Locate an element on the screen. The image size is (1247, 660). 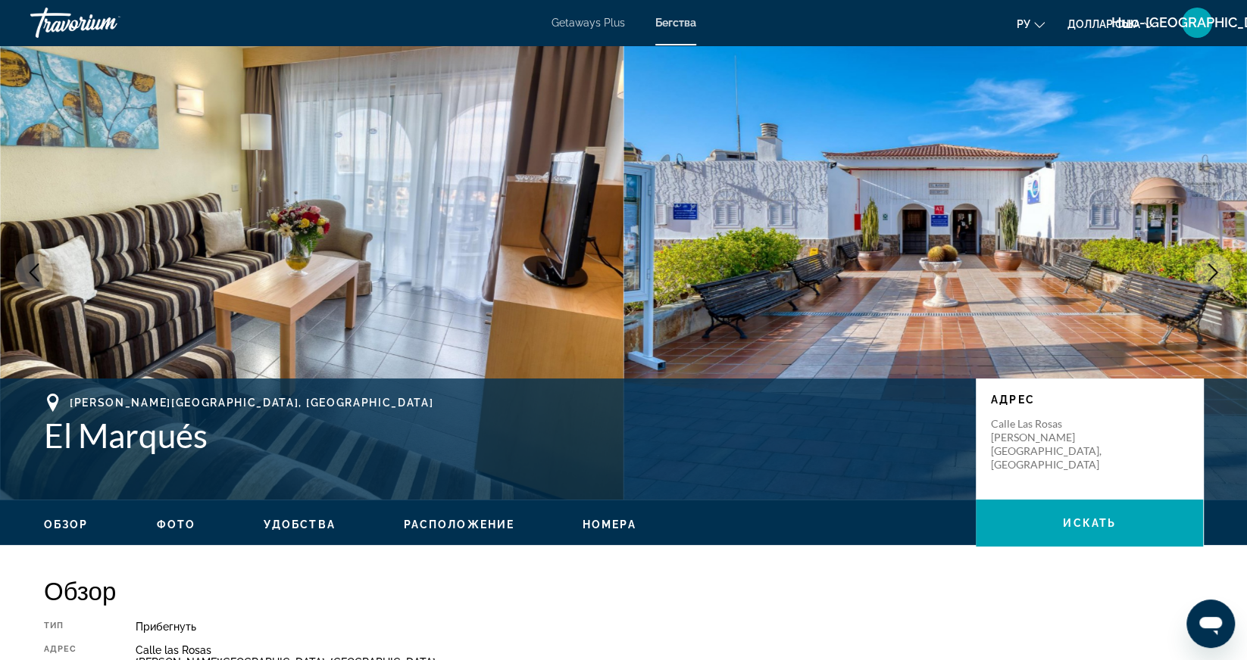
span: Расположение is located at coordinates (459, 525).